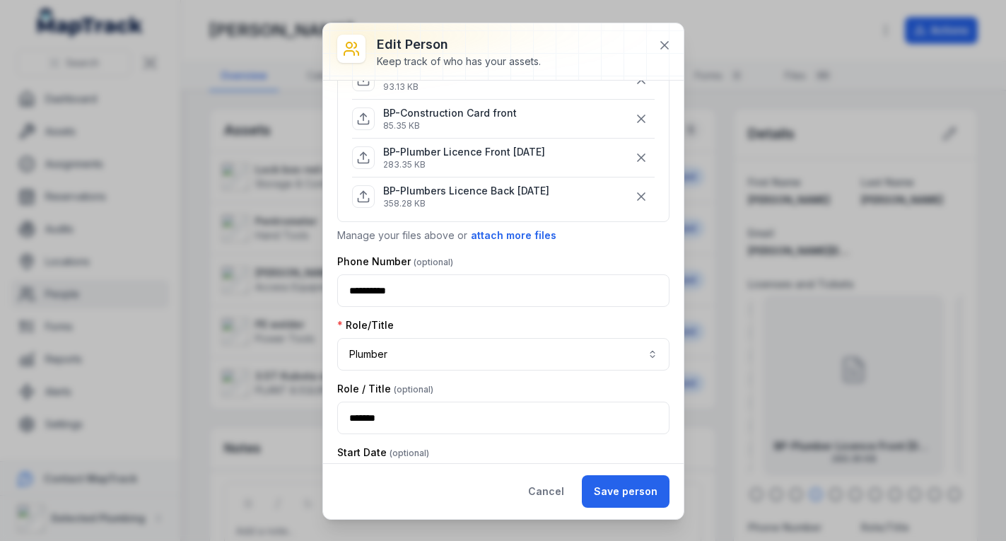 This screenshot has width=1006, height=541. What do you see at coordinates (450, 126) in the screenshot?
I see `p: 85.35 KB` at bounding box center [450, 126].